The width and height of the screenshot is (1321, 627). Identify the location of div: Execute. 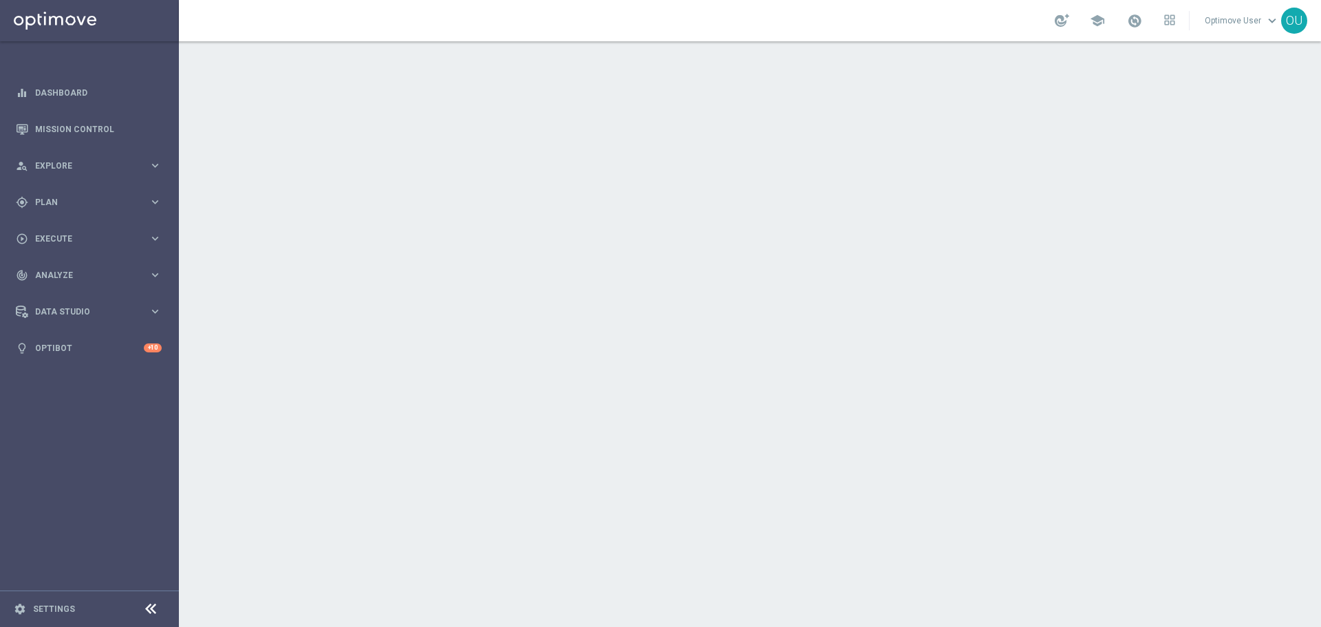
(82, 239).